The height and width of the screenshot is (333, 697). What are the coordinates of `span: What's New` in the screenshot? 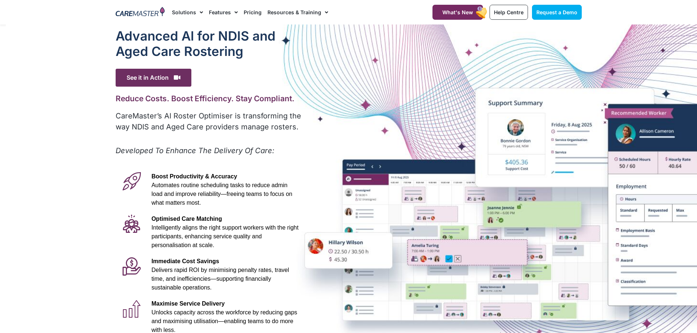 It's located at (458, 12).